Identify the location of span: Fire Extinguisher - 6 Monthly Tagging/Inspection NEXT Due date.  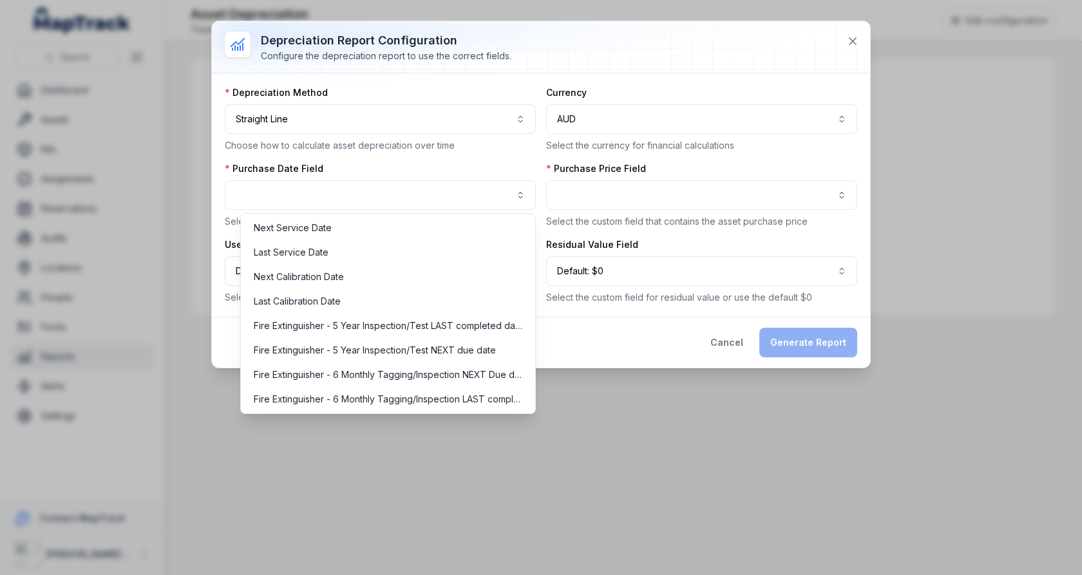
(388, 375).